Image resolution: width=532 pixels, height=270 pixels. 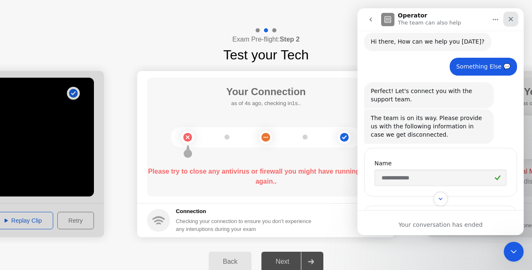 What do you see at coordinates (265, 176) in the screenshot?
I see `b: Please try to close any antivirus or firewall you might have running and try again..` at bounding box center [265, 176].